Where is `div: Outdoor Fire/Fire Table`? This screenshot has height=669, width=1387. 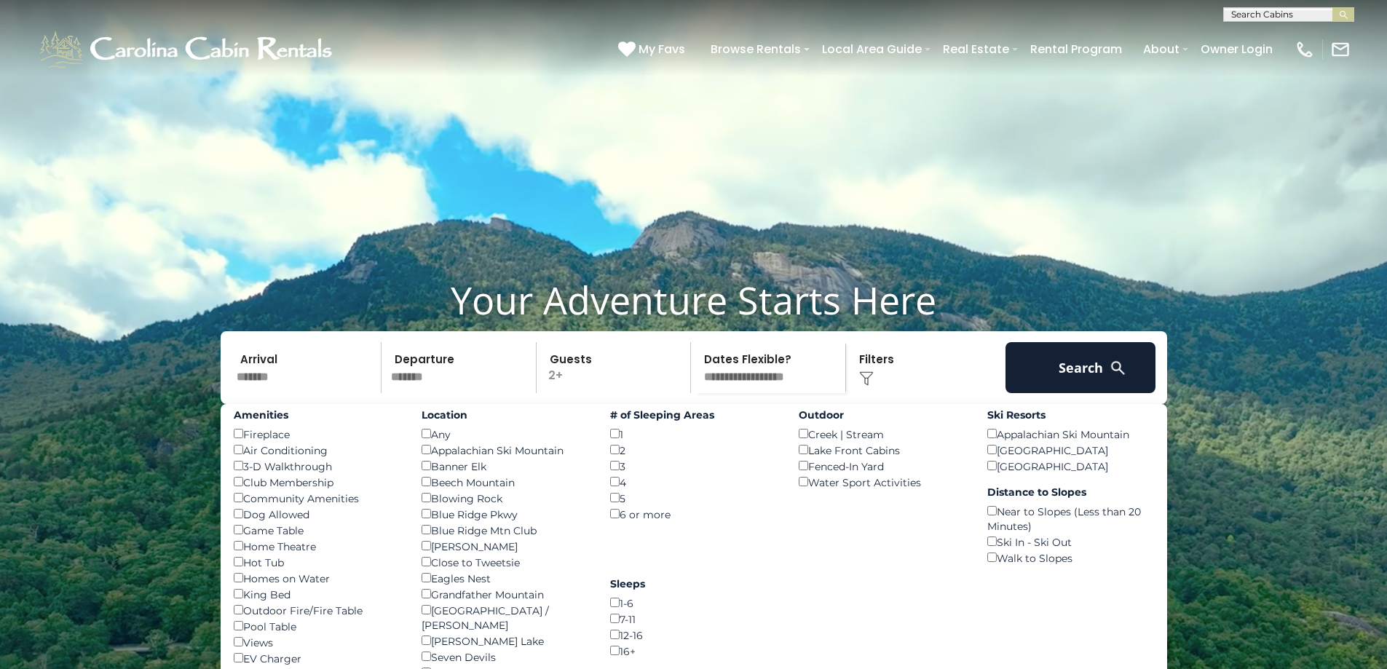
div: Outdoor Fire/Fire Table is located at coordinates (317, 610).